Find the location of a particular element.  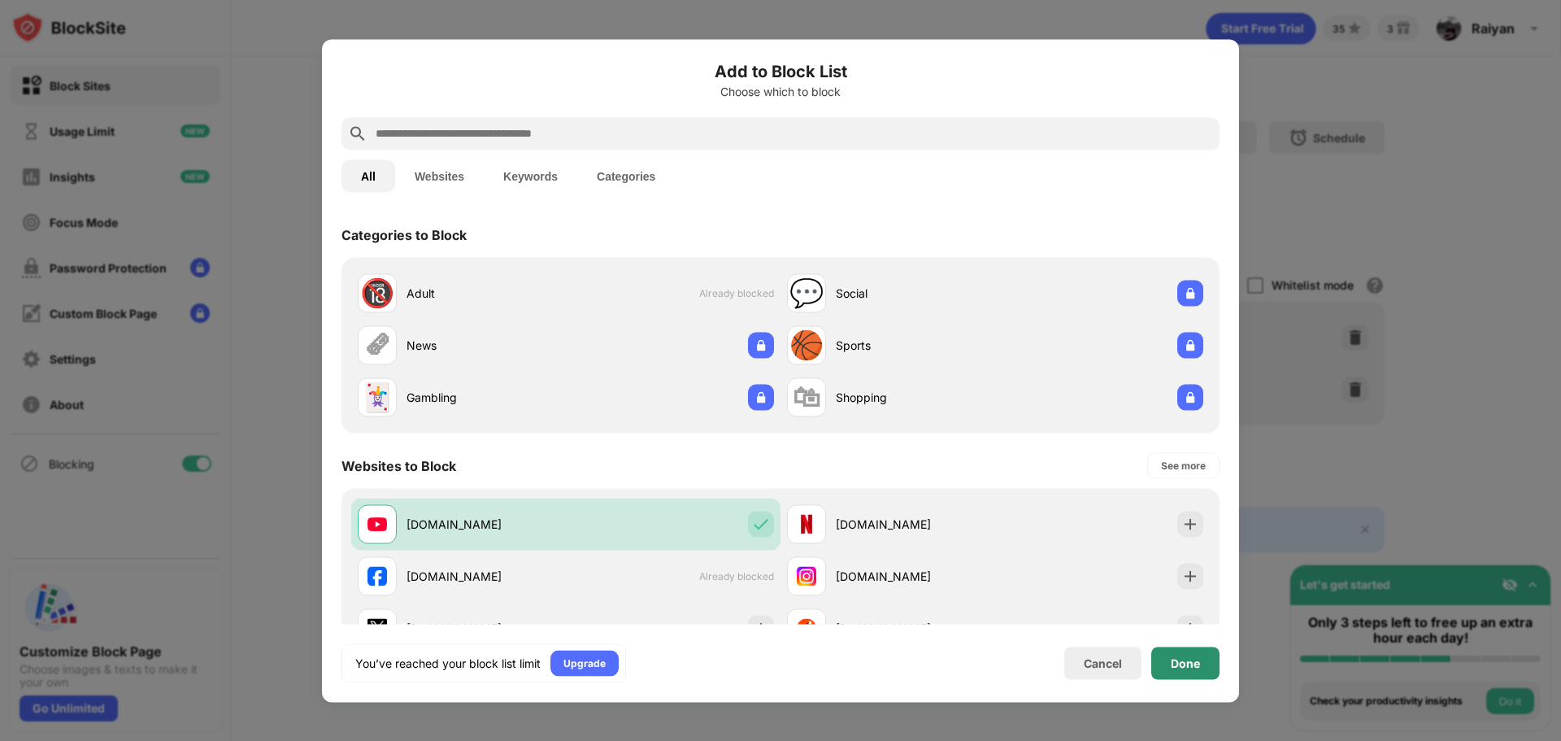

button: Websites is located at coordinates (439, 176).